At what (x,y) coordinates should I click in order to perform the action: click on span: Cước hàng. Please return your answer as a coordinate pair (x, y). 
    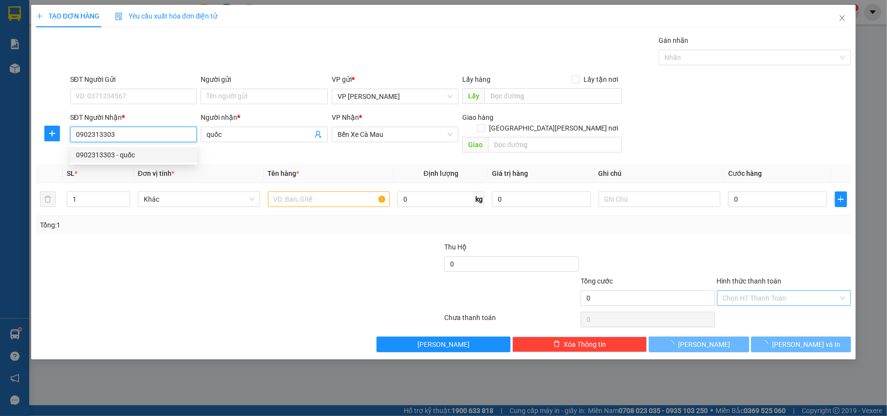
    Looking at the image, I should click on (745, 173).